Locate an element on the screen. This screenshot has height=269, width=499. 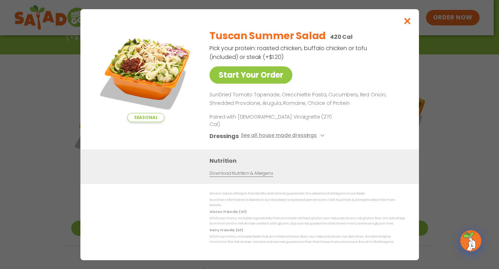
strong: Gluten Friendly (GF) is located at coordinates (228, 211).